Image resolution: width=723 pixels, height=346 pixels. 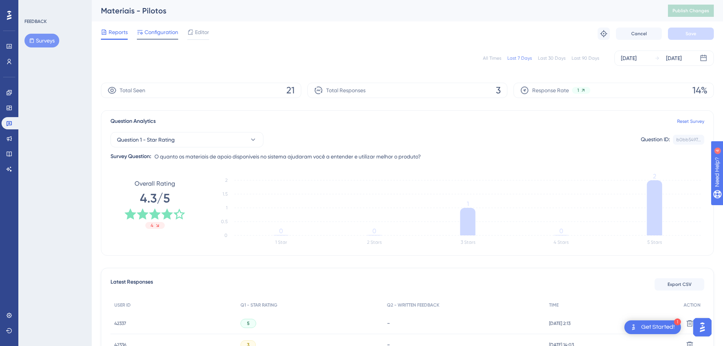 I want to click on button: Export CSV, so click(x=679, y=284).